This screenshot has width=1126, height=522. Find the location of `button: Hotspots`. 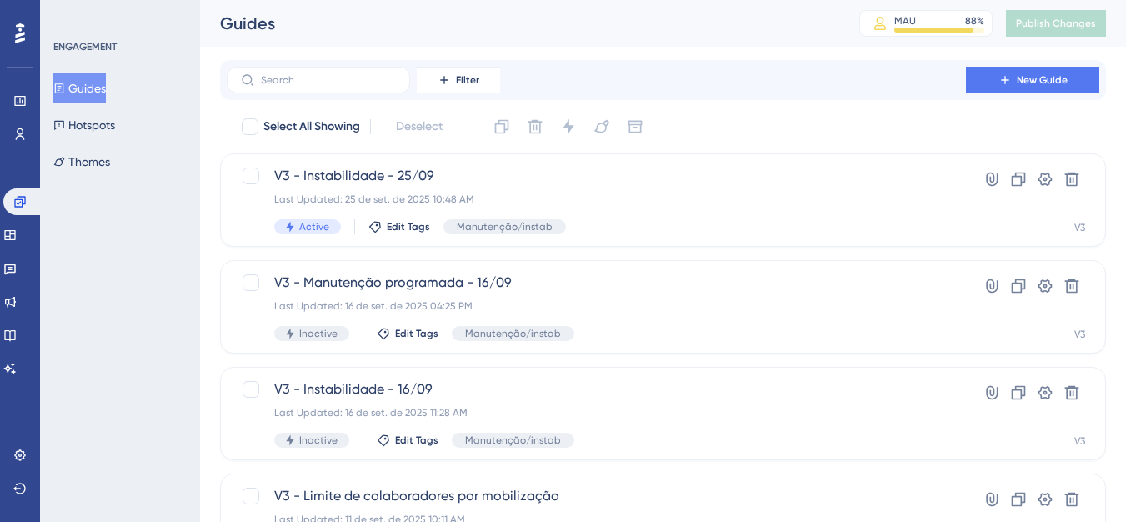

button: Hotspots is located at coordinates (84, 125).